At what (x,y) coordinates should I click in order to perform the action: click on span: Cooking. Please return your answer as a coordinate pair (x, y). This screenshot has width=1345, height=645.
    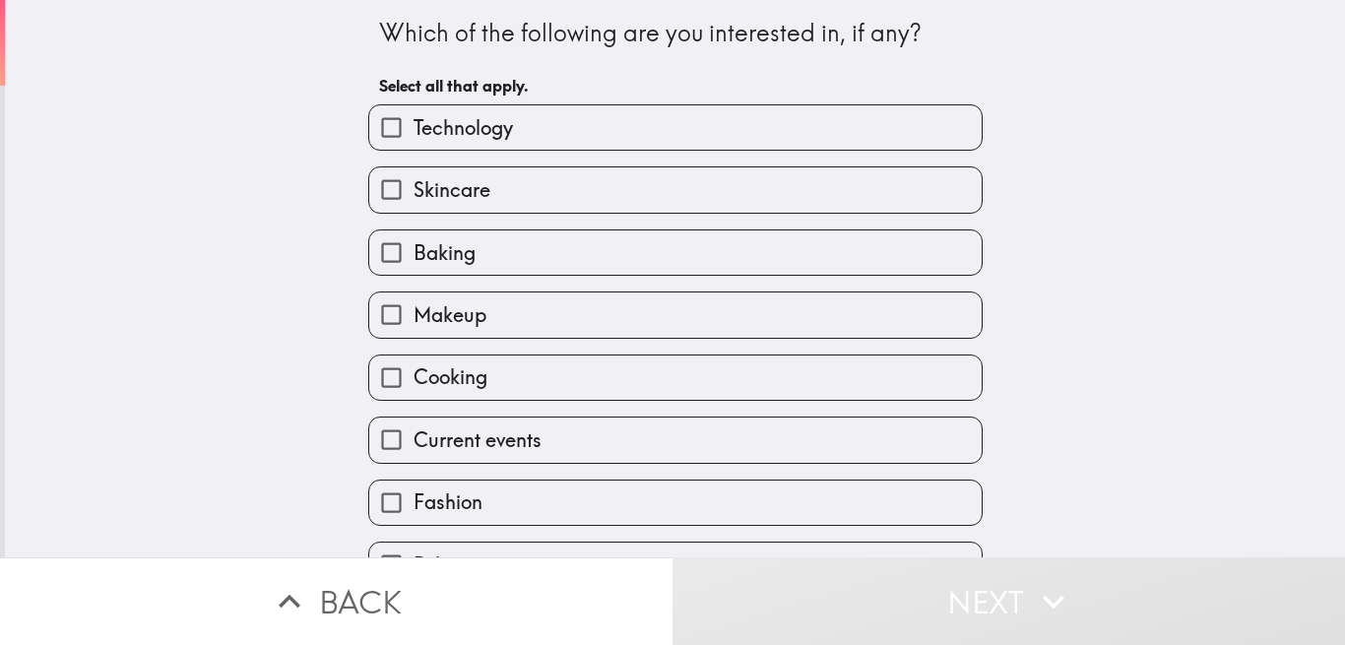
    Looking at the image, I should click on (450, 377).